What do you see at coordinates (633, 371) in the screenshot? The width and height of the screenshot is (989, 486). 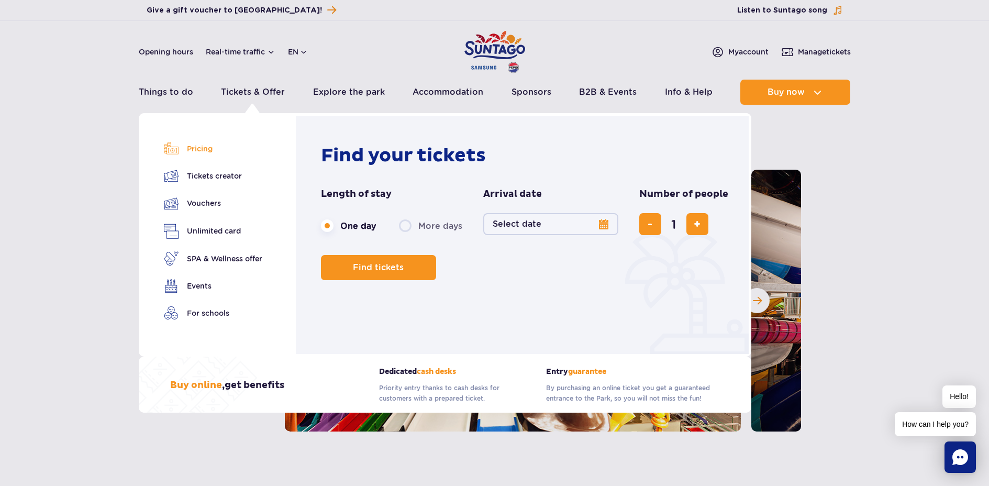 I see `strong: Entry` at bounding box center [633, 371].